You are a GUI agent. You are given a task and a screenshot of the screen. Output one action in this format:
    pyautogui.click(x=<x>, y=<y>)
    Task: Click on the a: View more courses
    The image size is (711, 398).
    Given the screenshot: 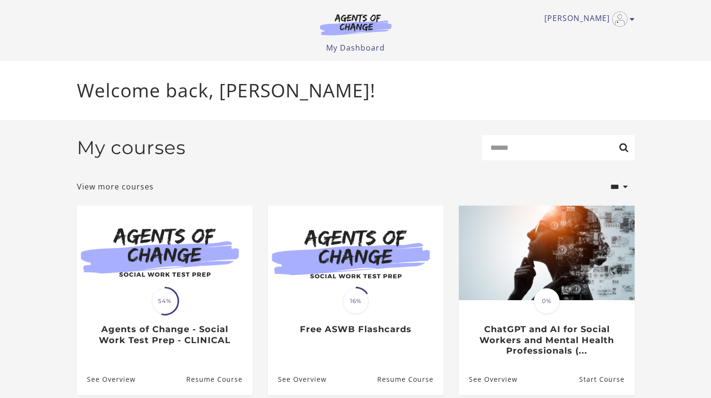 What is the action you would take?
    pyautogui.click(x=115, y=187)
    